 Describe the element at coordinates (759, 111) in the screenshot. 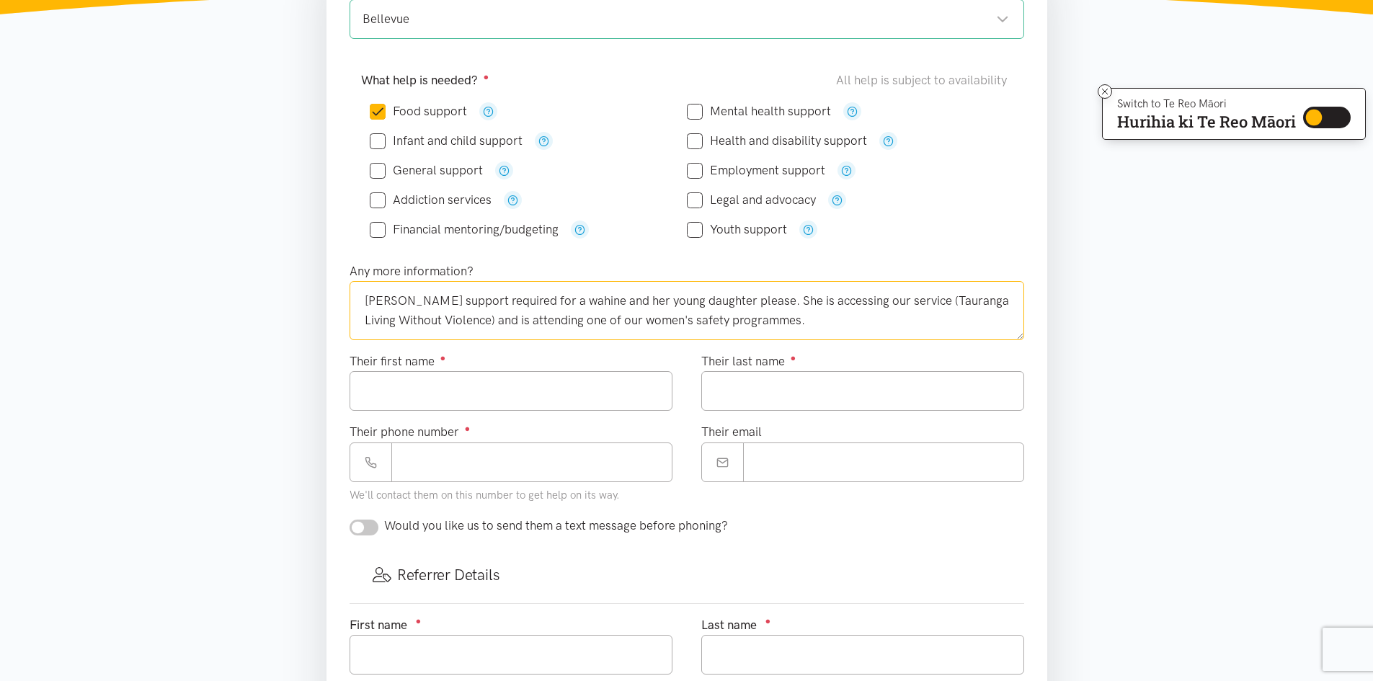

I see `label: Mental health support` at that location.